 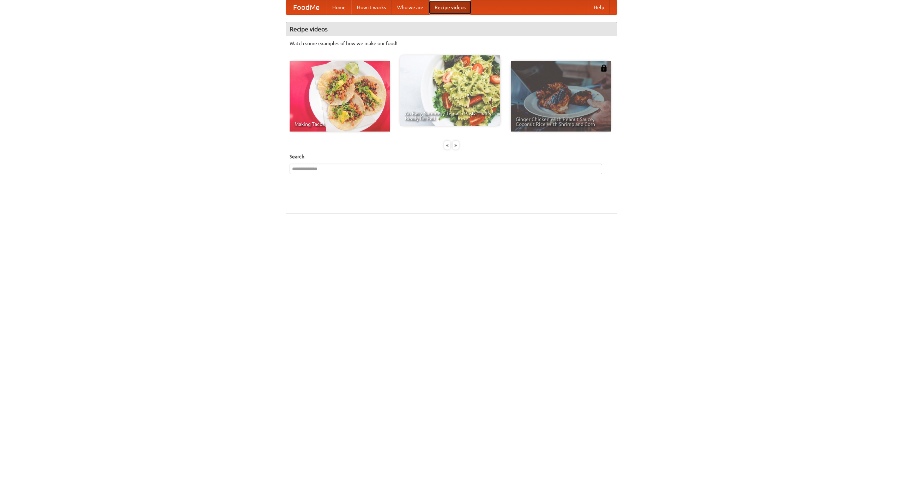 I want to click on a: Home, so click(x=339, y=7).